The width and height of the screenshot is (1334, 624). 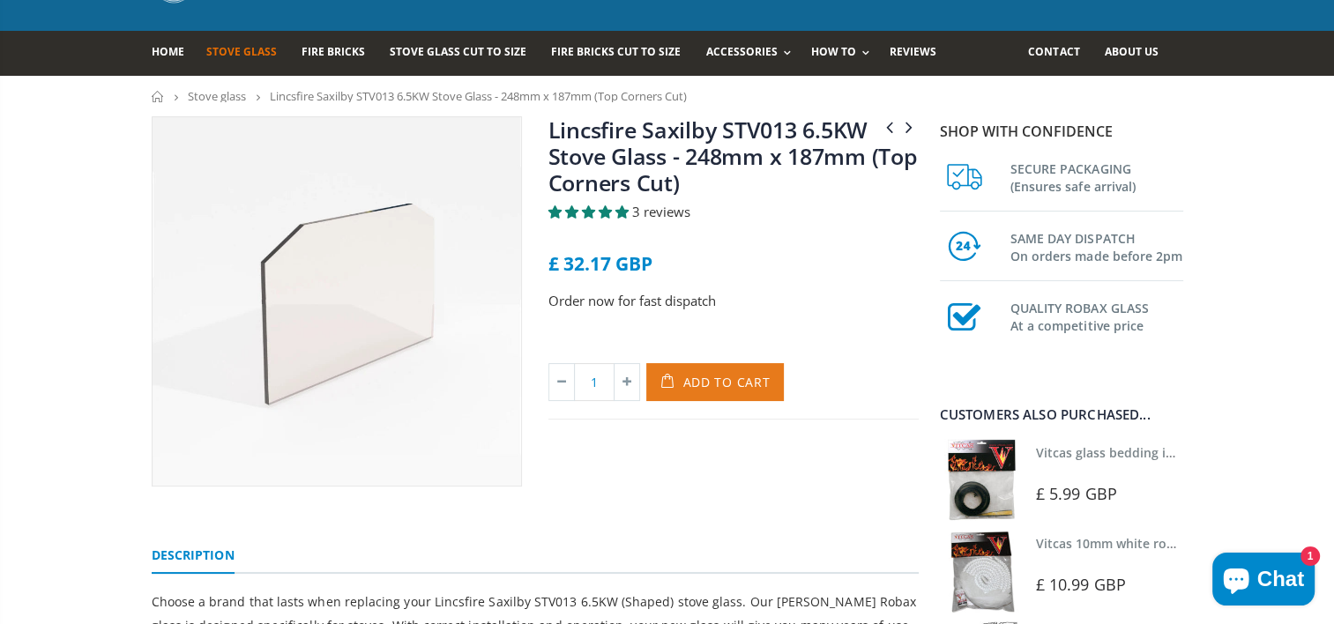 What do you see at coordinates (1054, 51) in the screenshot?
I see `span: Contact` at bounding box center [1054, 51].